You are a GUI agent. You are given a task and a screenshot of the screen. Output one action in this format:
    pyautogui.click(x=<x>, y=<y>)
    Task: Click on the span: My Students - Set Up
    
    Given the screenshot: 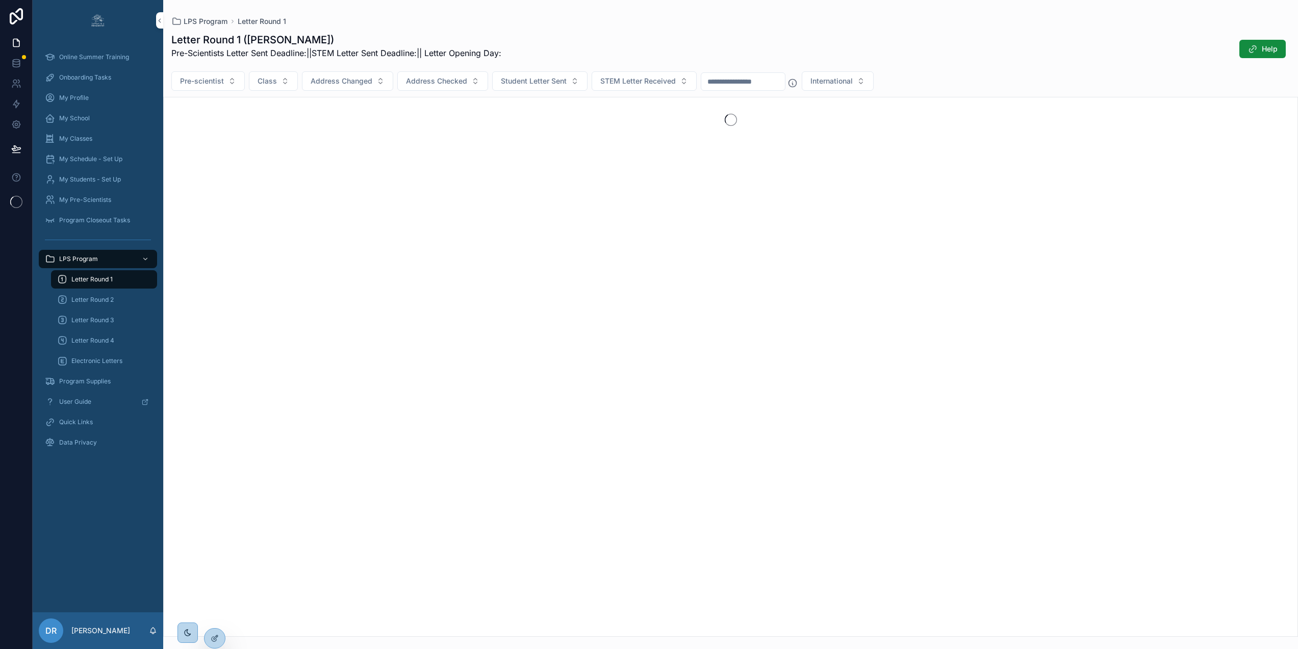 What is the action you would take?
    pyautogui.click(x=90, y=180)
    